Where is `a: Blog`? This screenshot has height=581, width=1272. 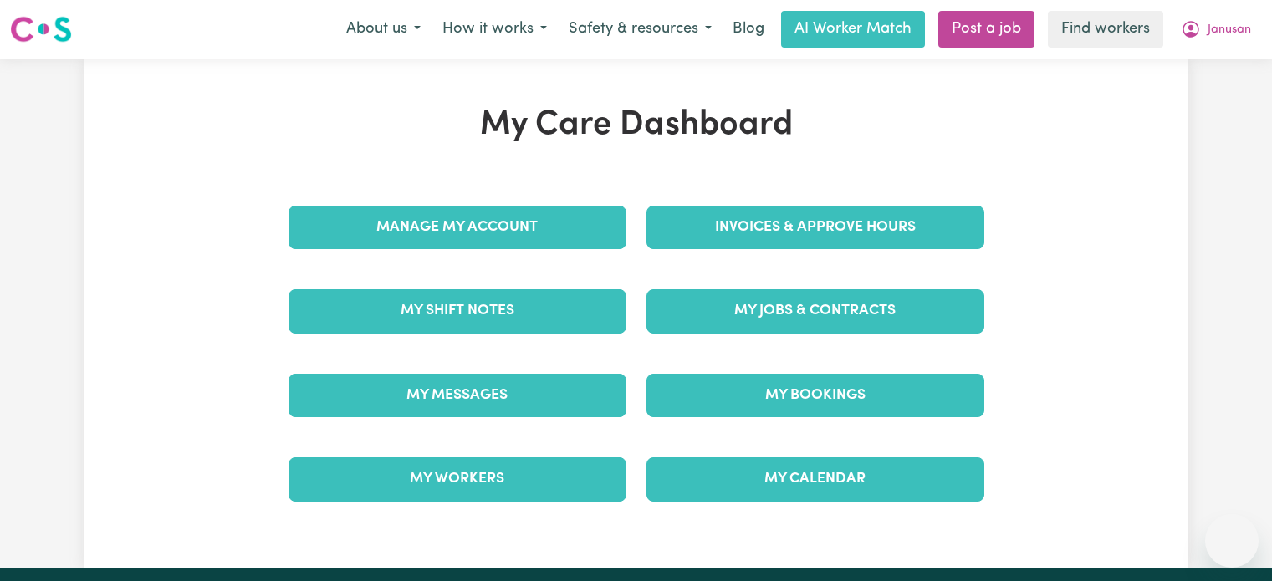
a: Blog is located at coordinates (748, 29).